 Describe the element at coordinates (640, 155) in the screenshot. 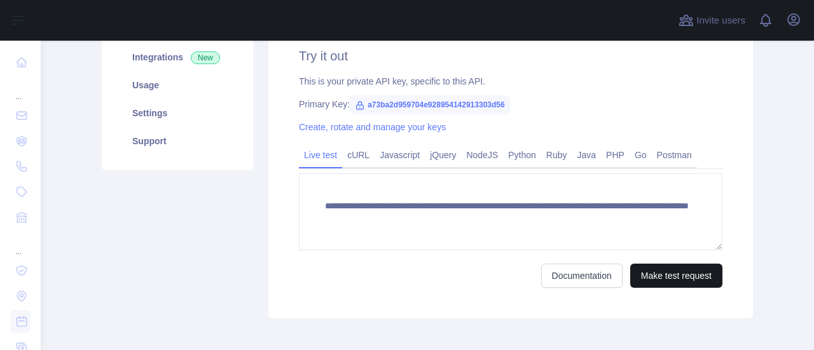

I see `a: Go` at that location.